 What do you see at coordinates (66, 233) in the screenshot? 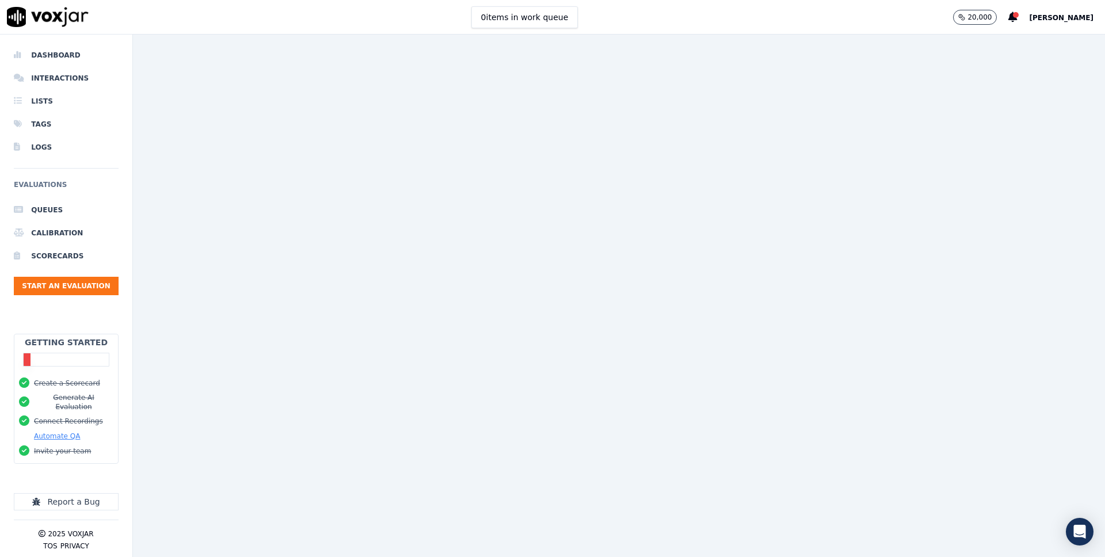
I see `li: Calibration` at bounding box center [66, 233].